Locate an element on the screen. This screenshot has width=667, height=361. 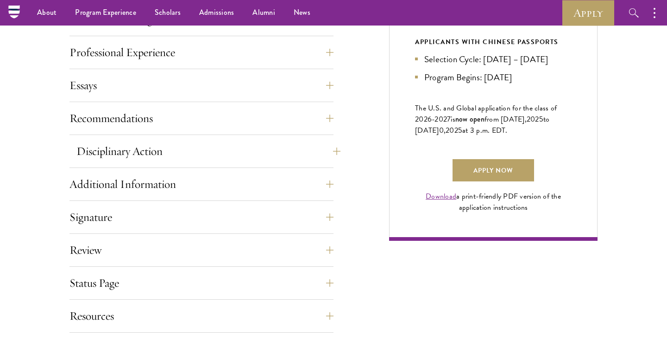
span: 0 is located at coordinates (442, 130).